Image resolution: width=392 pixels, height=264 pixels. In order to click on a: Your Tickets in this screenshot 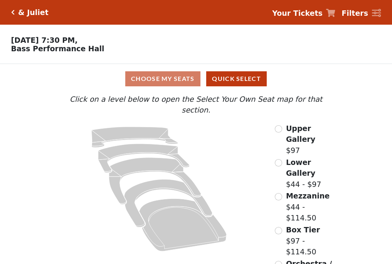, I will do `click(303, 13)`.